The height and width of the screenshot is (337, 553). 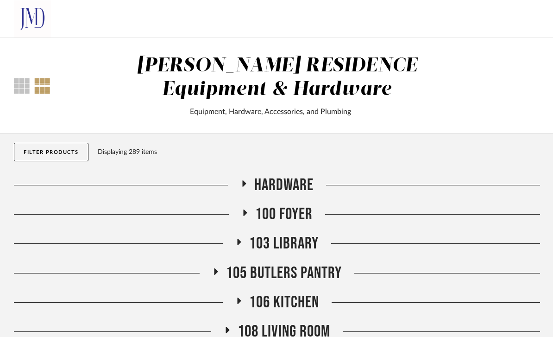 I want to click on div: Equipment, Hardware, Accessories, and Plumbing, so click(x=270, y=112).